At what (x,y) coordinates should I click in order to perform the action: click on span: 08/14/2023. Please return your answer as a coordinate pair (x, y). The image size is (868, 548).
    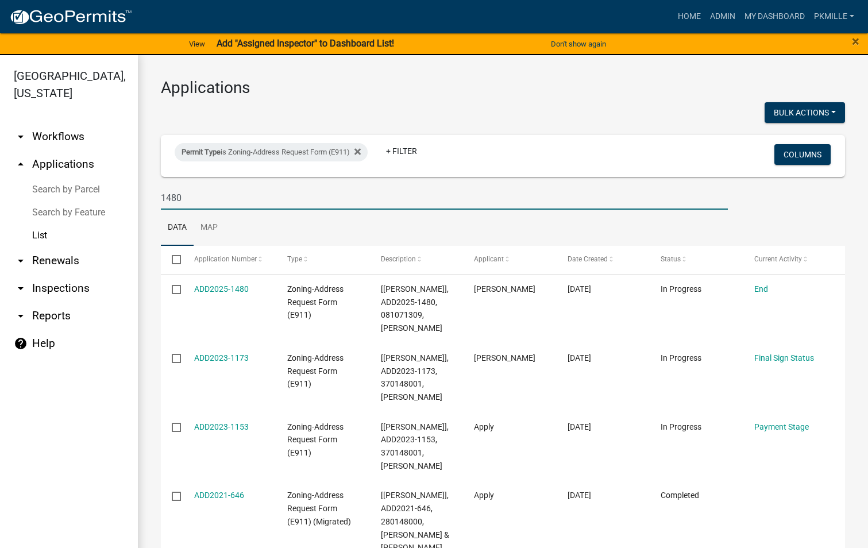
    Looking at the image, I should click on (579, 427).